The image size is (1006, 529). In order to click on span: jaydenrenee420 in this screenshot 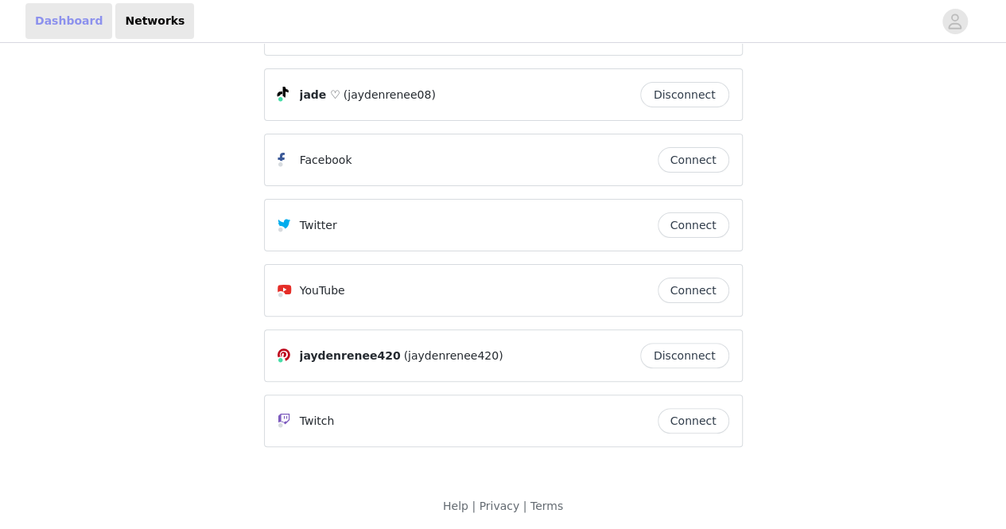, I will do `click(350, 355)`.